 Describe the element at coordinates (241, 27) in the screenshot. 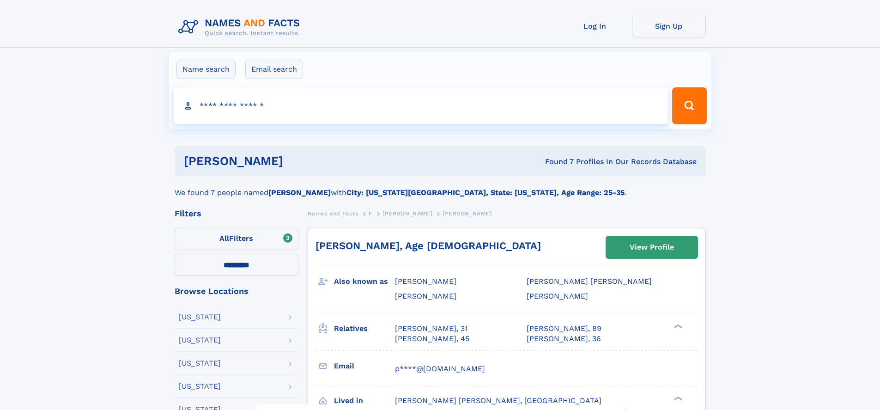

I see `img: Logo Names and Facts` at that location.